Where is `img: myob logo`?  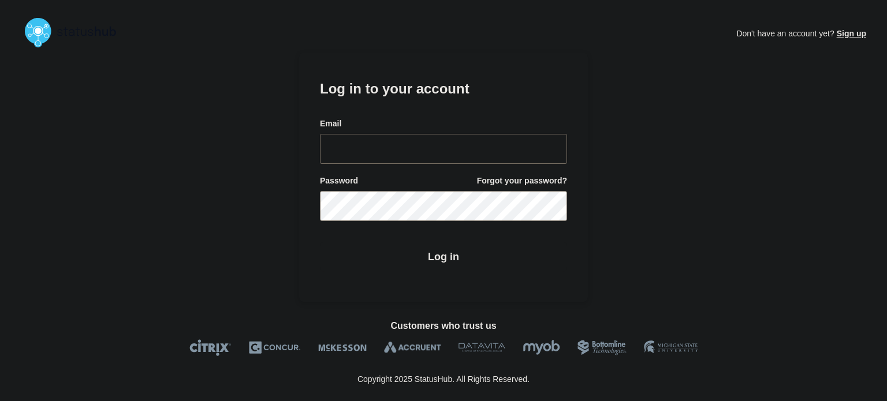
img: myob logo is located at coordinates (541, 347).